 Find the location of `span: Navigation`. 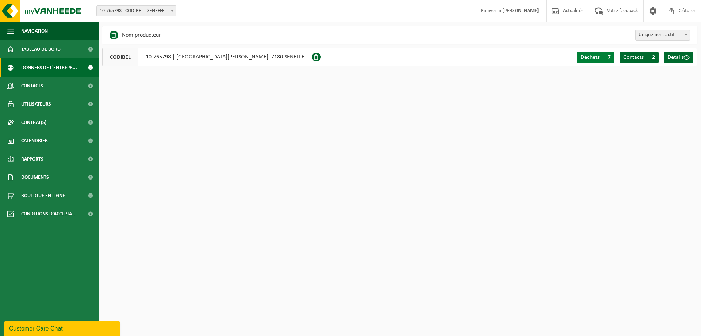

span: Navigation is located at coordinates (34, 31).